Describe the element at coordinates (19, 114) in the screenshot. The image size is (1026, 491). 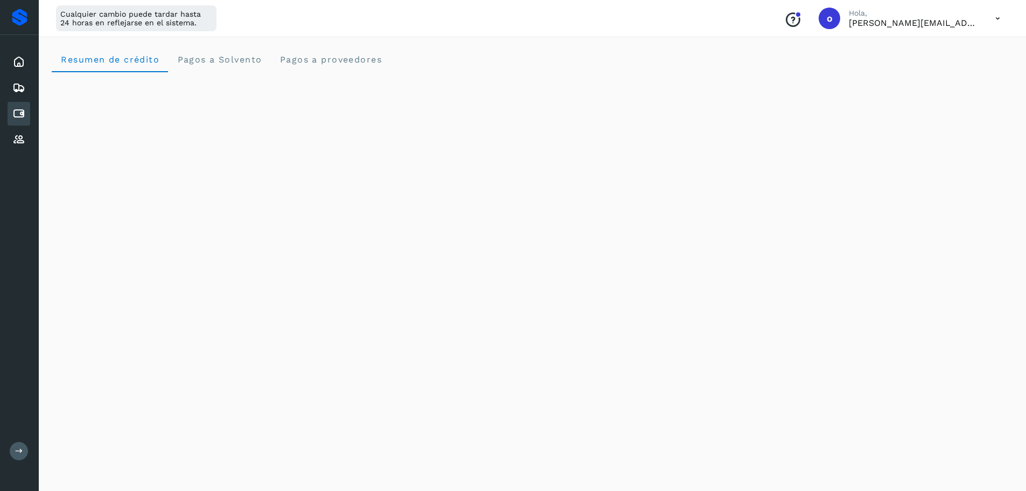
I see `div: Cuentas por pagar` at that location.